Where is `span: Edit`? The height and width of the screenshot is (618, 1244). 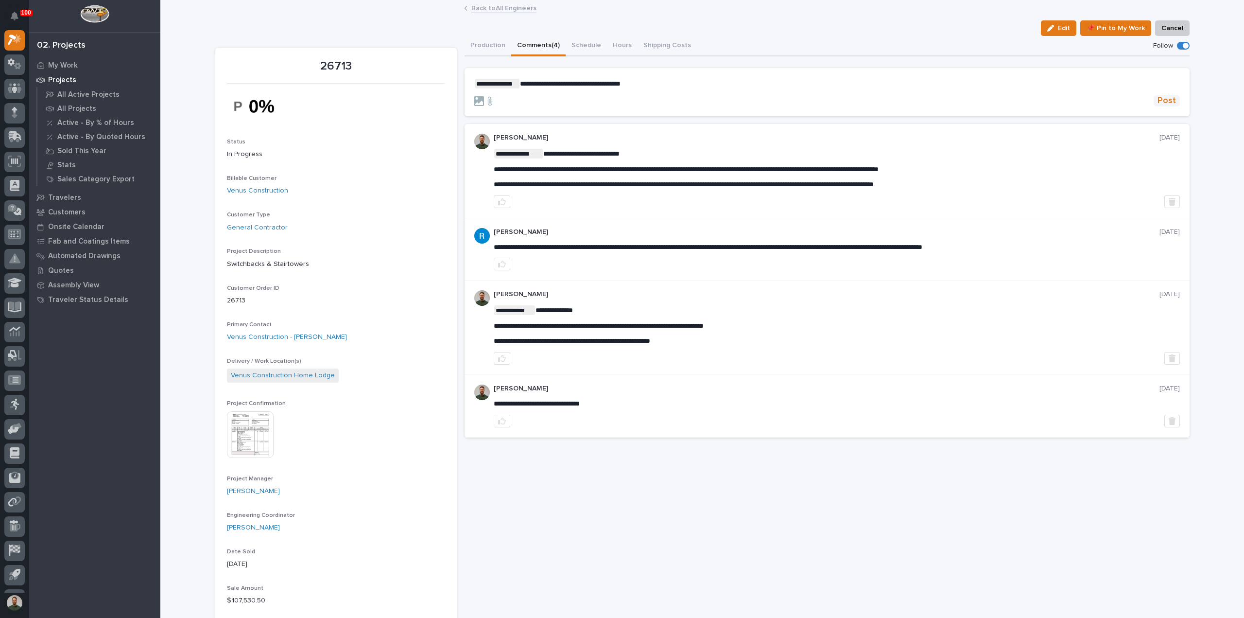
span: Edit is located at coordinates (1064, 28).